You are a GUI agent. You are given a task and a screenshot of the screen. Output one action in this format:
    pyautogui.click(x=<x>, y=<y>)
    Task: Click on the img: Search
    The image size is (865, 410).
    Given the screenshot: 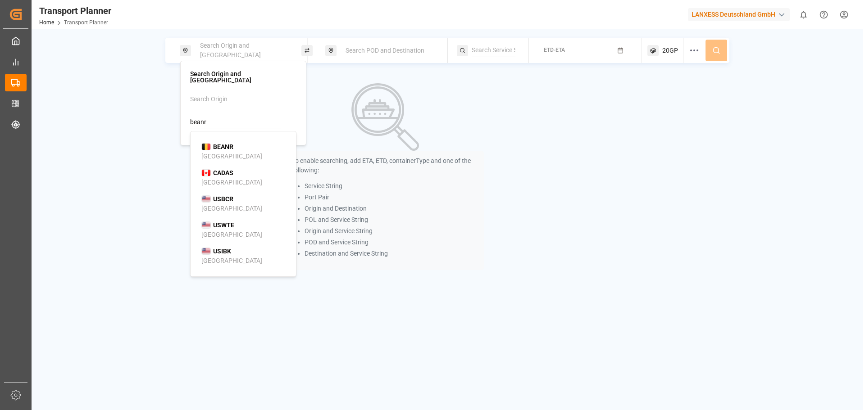 What is the action you would take?
    pyautogui.click(x=385, y=117)
    